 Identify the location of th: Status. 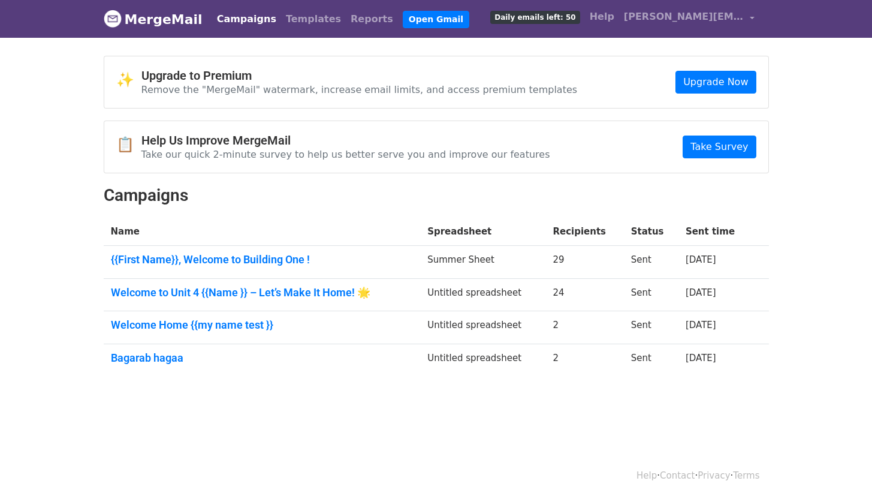
(651, 231).